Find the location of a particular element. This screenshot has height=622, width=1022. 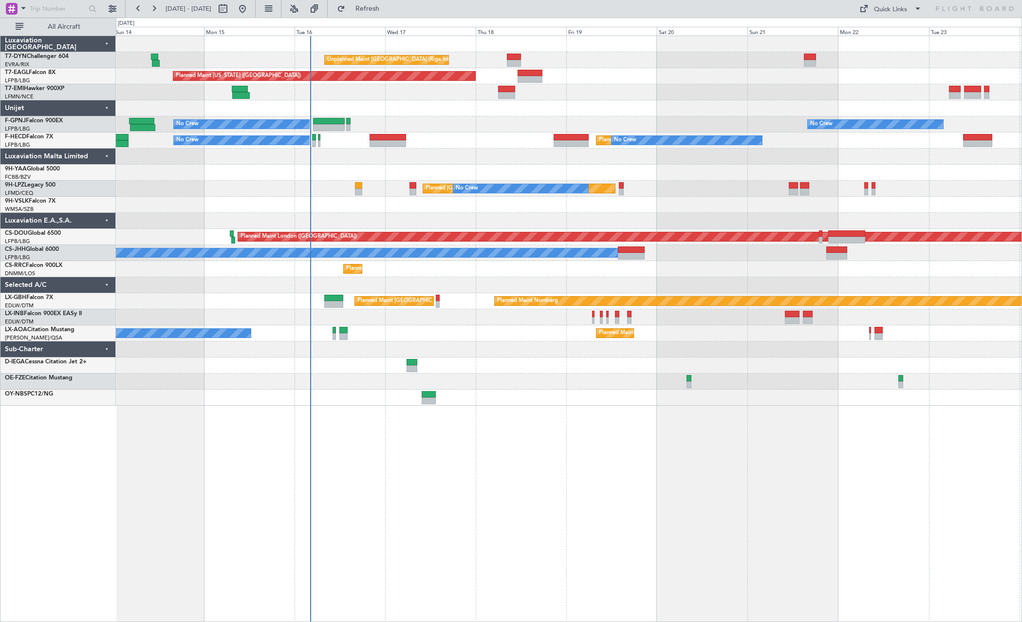

div: Tue 23 is located at coordinates (974, 31).